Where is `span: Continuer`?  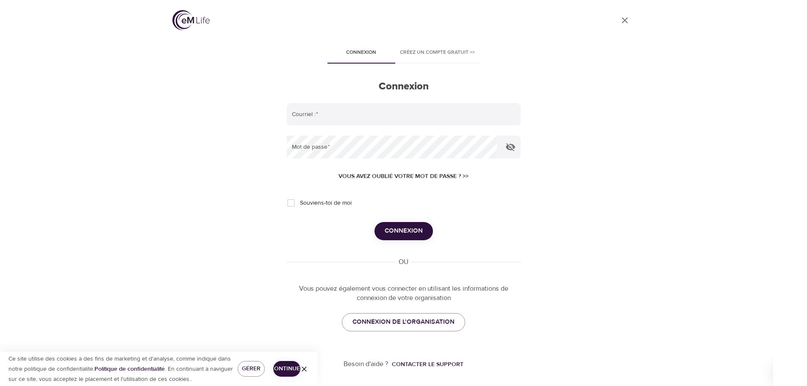
span: Continuer is located at coordinates (287, 368).